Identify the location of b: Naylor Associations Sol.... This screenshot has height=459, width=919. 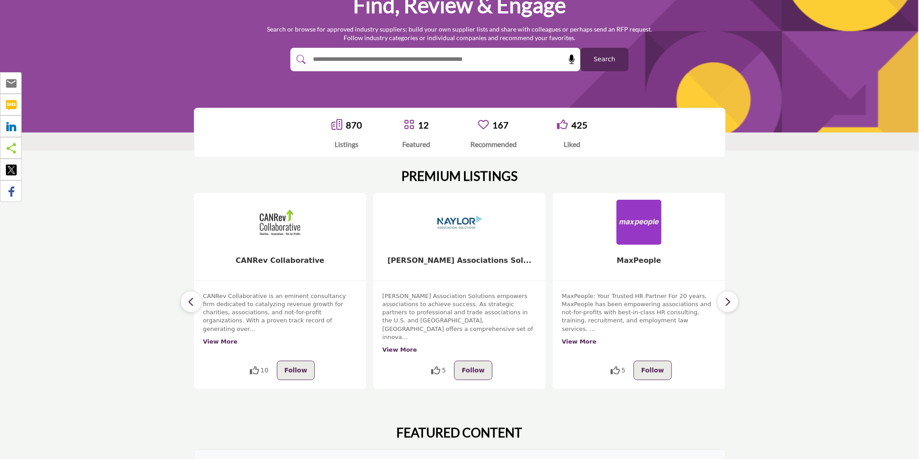
(459, 260).